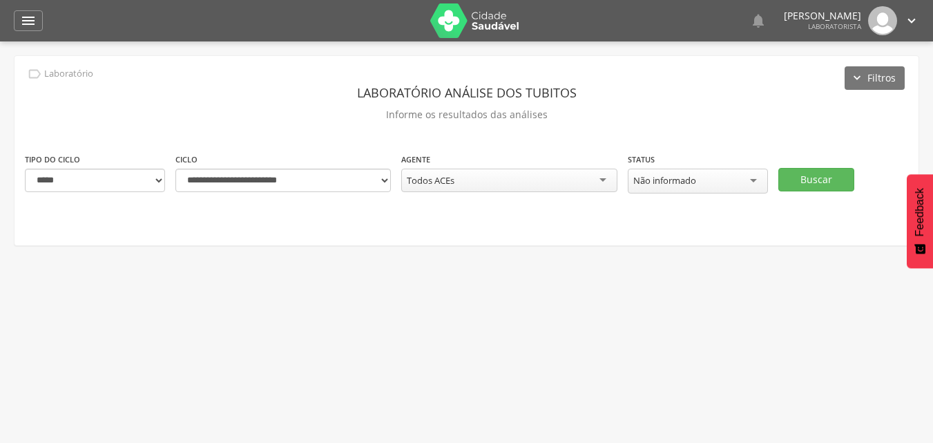 The image size is (933, 443). What do you see at coordinates (416, 160) in the screenshot?
I see `label: Agente` at bounding box center [416, 160].